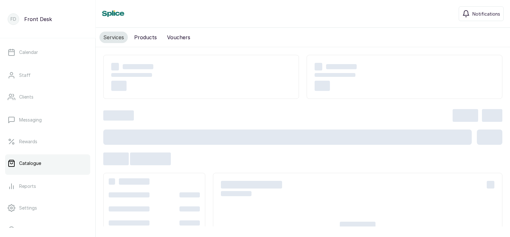  What do you see at coordinates (47, 186) in the screenshot?
I see `a: Reports` at bounding box center [47, 186].